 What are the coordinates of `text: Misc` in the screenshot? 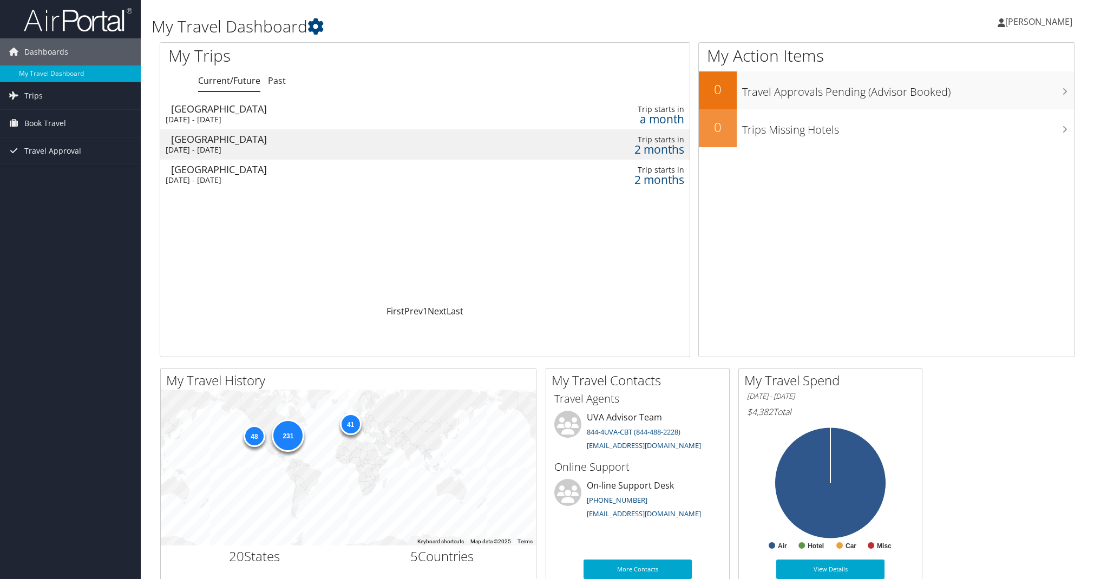 It's located at (884, 546).